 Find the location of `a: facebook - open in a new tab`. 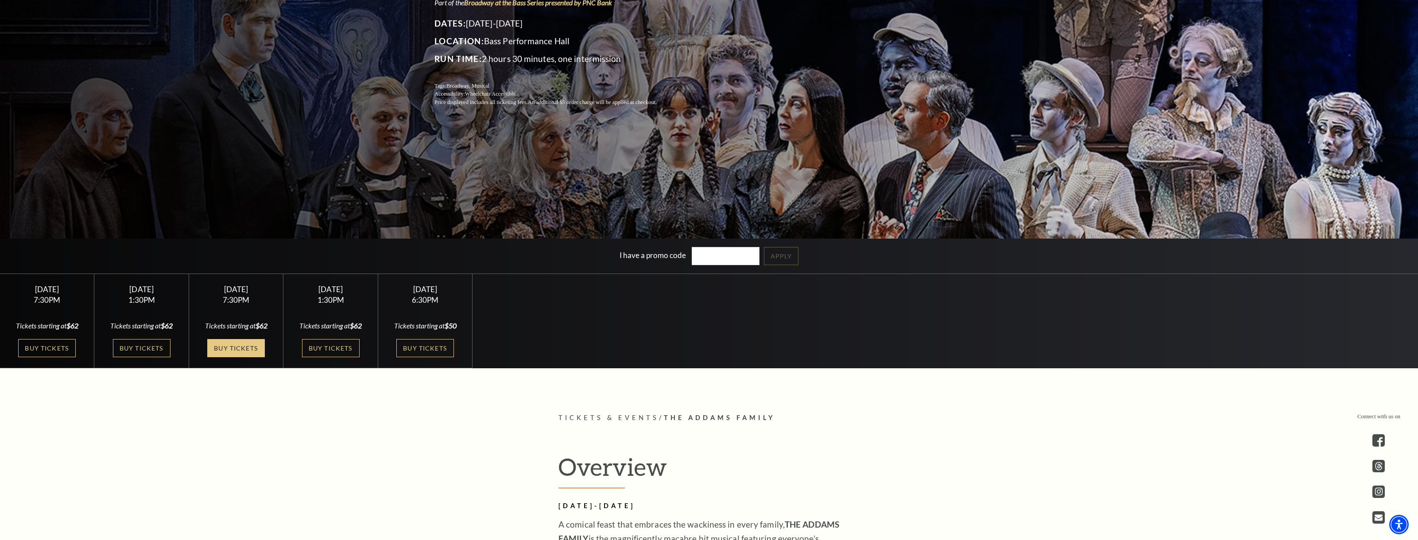

a: facebook - open in a new tab is located at coordinates (1379, 441).